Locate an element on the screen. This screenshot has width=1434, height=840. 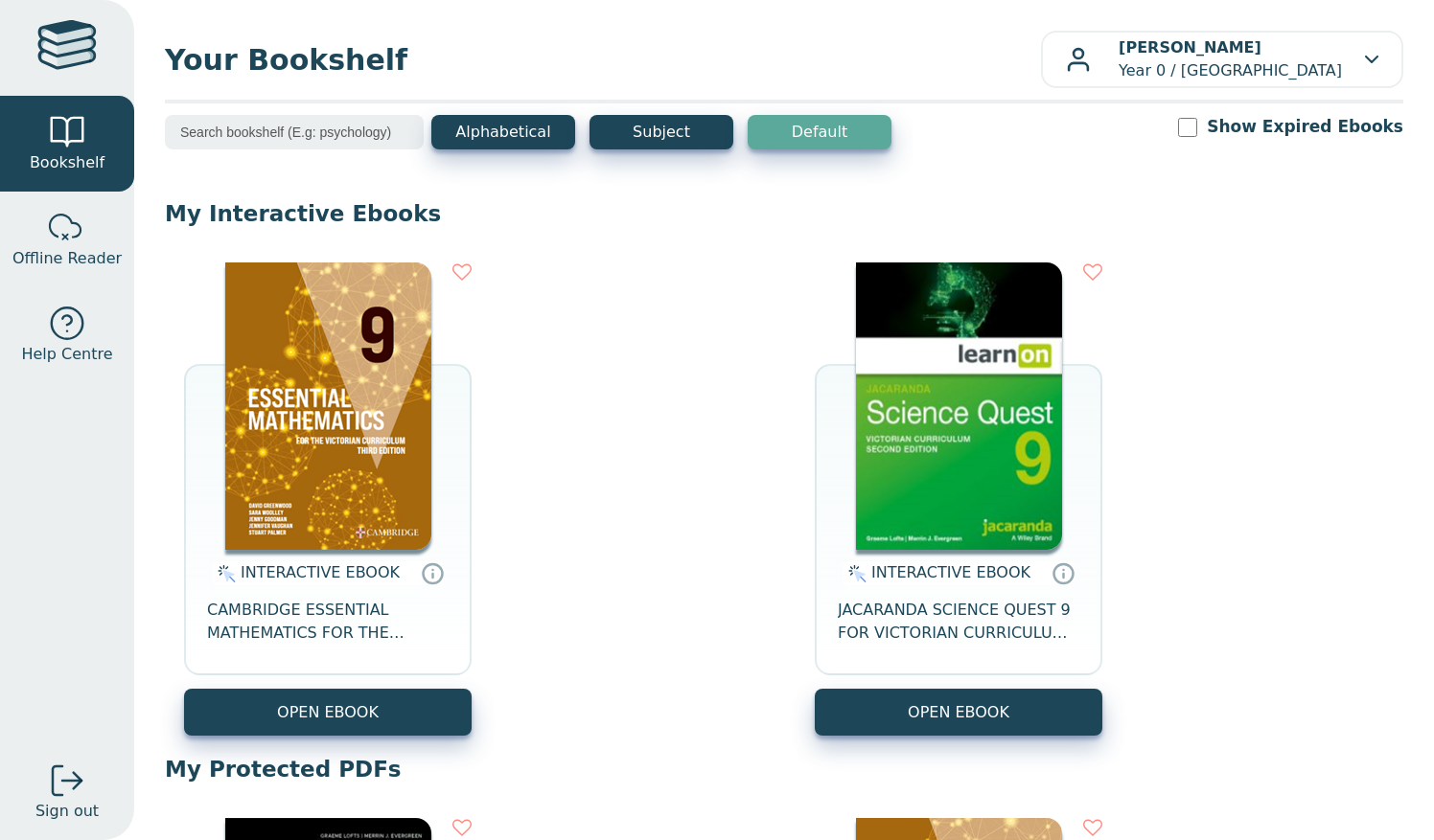
span: Bookshelf is located at coordinates (67, 163).